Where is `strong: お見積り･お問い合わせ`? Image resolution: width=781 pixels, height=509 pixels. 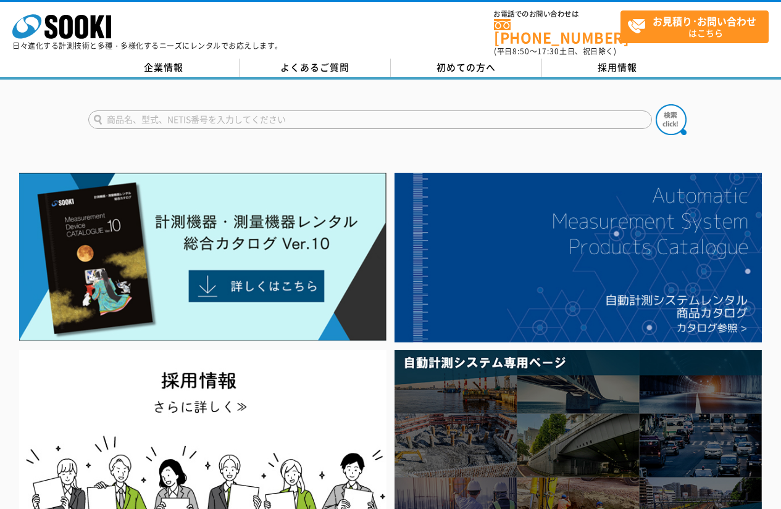 strong: お見積り･お問い合わせ is located at coordinates (704, 21).